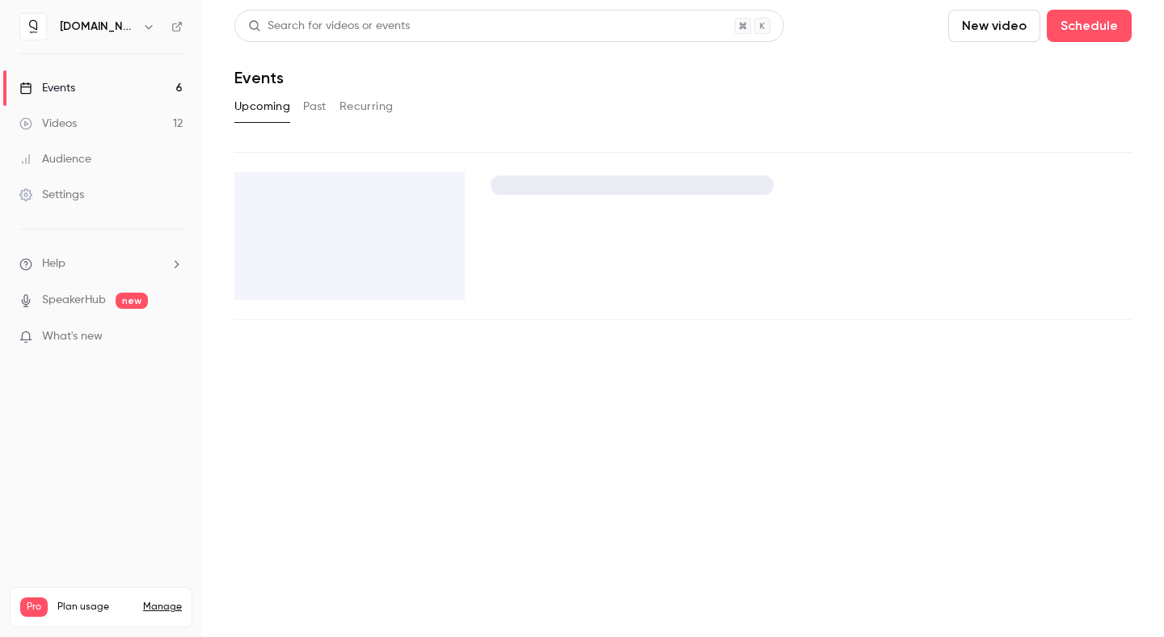 The width and height of the screenshot is (1164, 637). I want to click on div: Videos, so click(48, 124).